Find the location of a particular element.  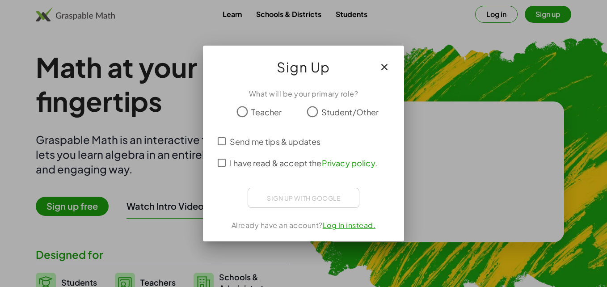

span: Send me tips & updates is located at coordinates (275, 141).